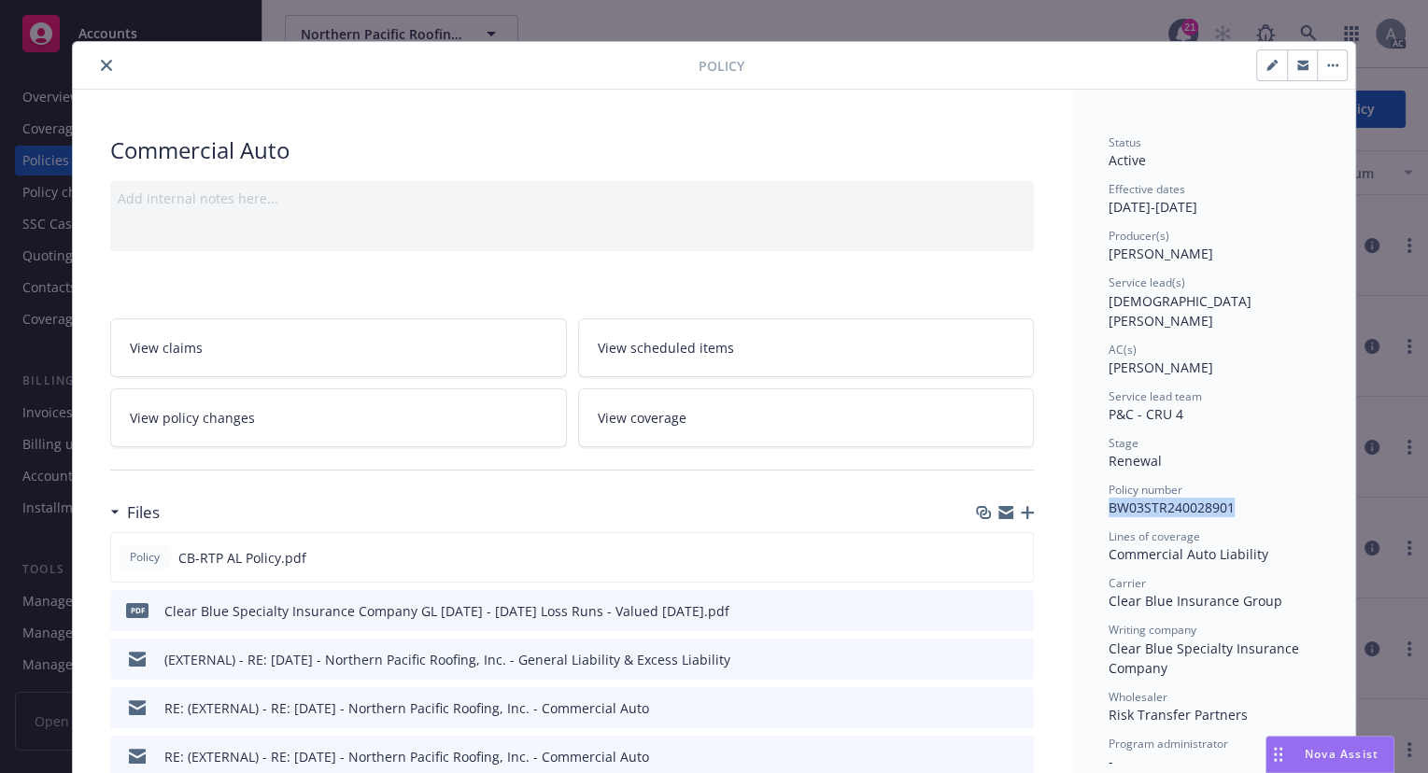 The height and width of the screenshot is (773, 1428). What do you see at coordinates (1171, 507) in the screenshot?
I see `span: BW03STR240028901` at bounding box center [1171, 507].